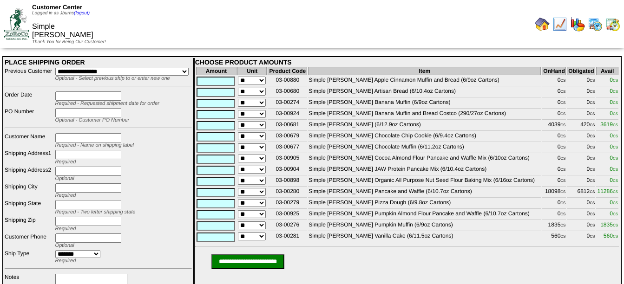 This screenshot has width=624, height=284. I want to click on span: Customer Center, so click(57, 7).